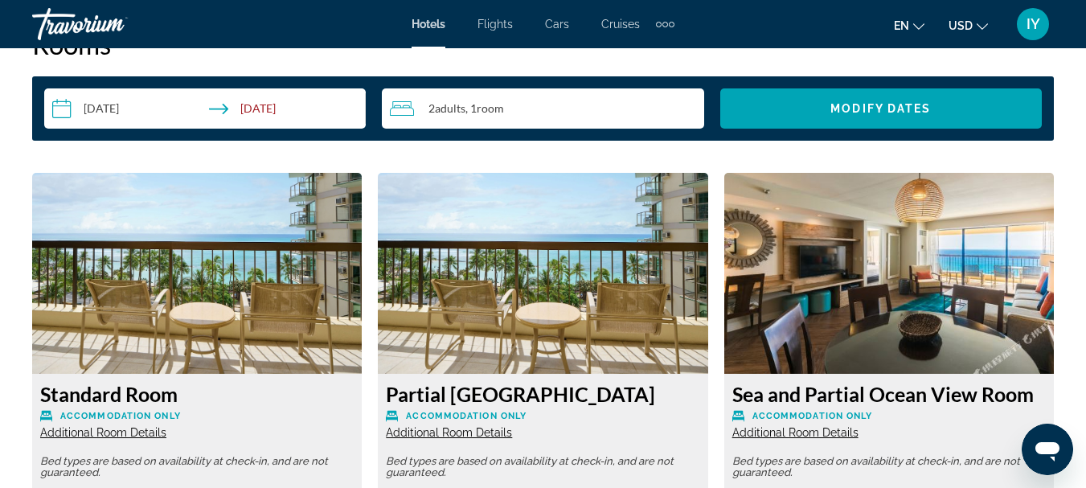 The height and width of the screenshot is (488, 1086). Describe the element at coordinates (450, 108) in the screenshot. I see `span: Adults` at that location.